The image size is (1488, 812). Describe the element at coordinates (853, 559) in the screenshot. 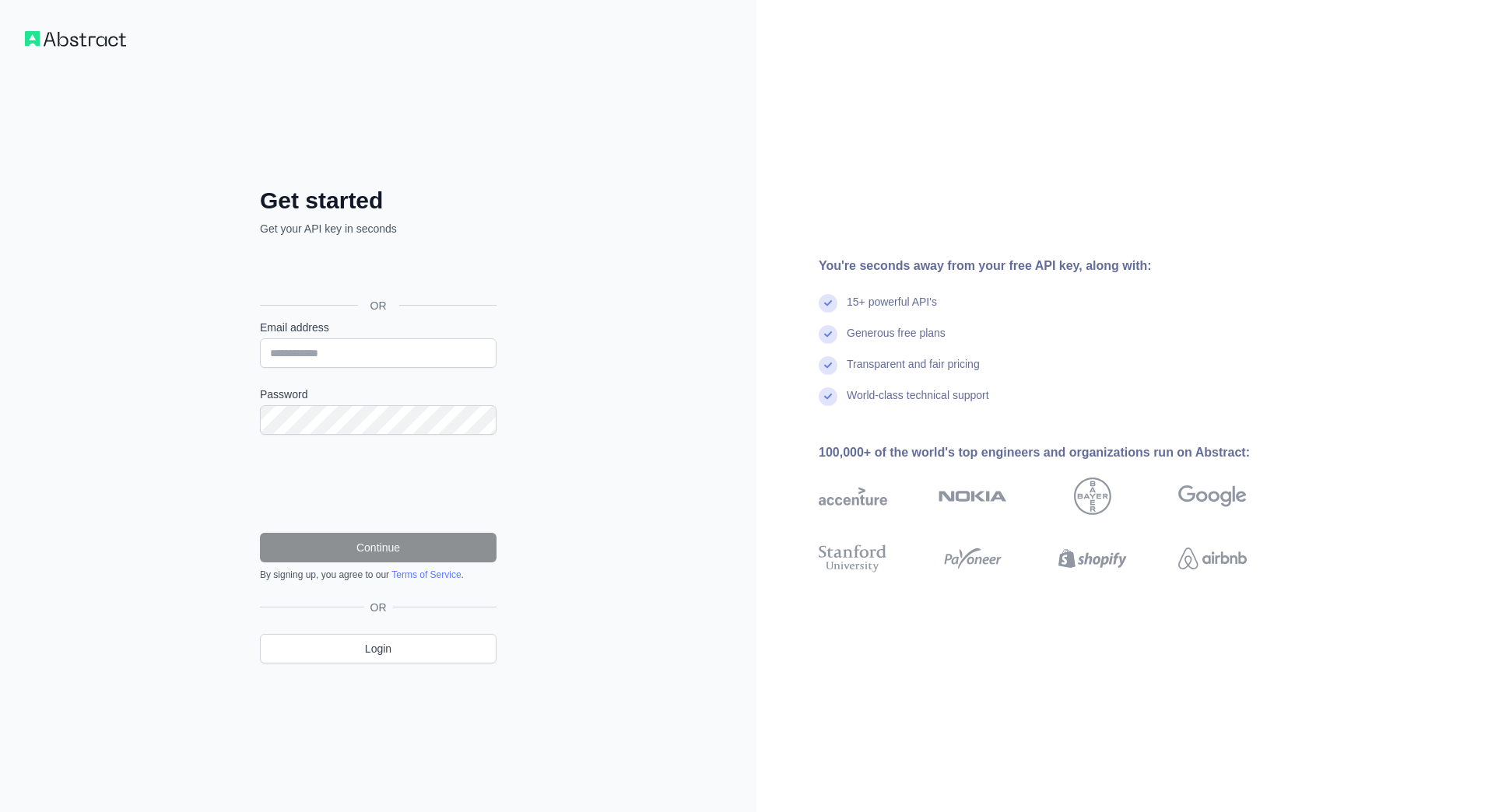

I see `img: stanford university` at that location.